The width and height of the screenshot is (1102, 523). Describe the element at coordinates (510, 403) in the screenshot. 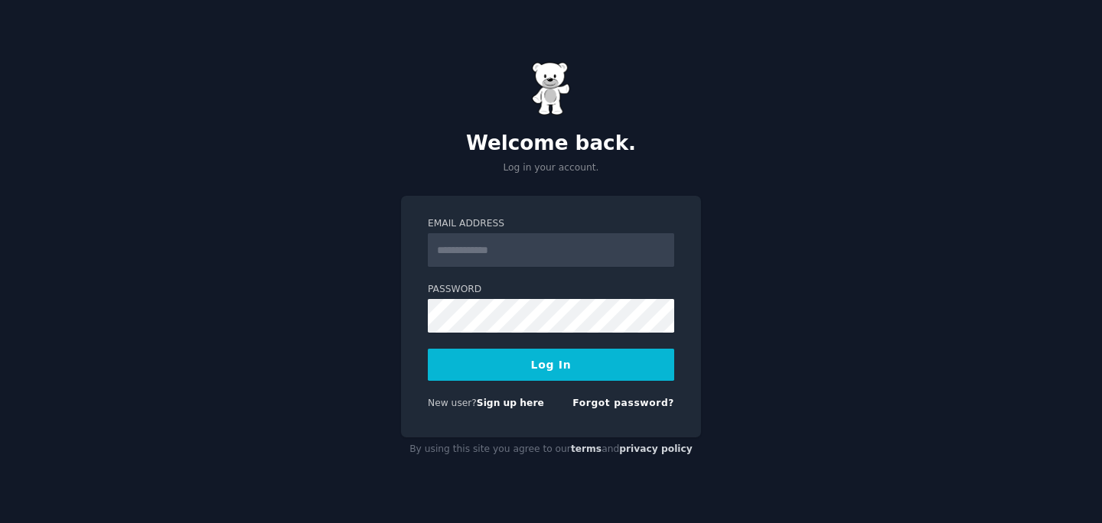

I see `a: Sign up here` at that location.